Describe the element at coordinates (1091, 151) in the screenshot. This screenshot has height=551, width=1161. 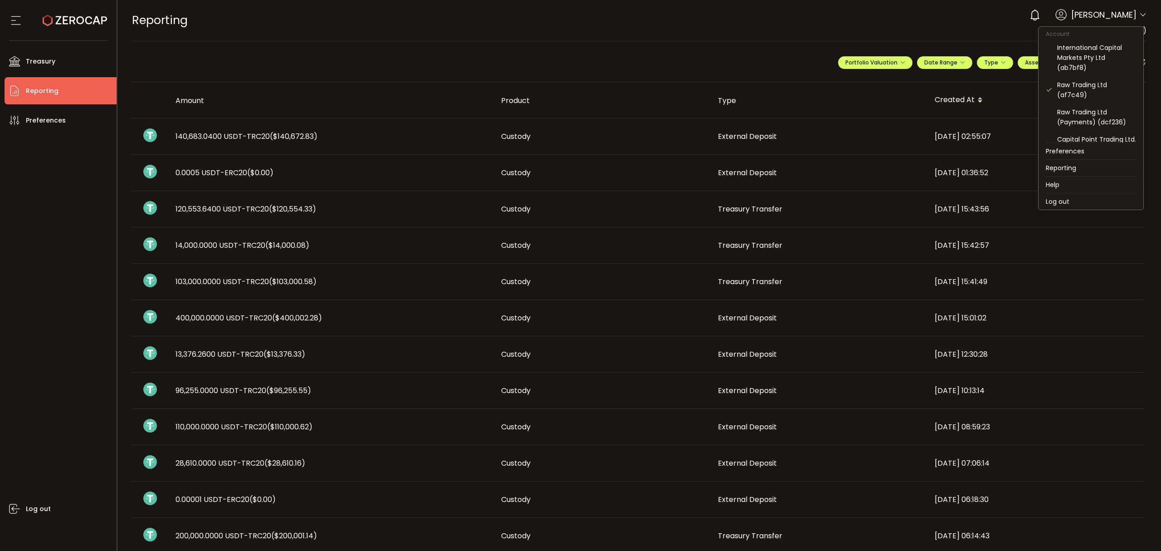
I see `li: Preferences` at that location.